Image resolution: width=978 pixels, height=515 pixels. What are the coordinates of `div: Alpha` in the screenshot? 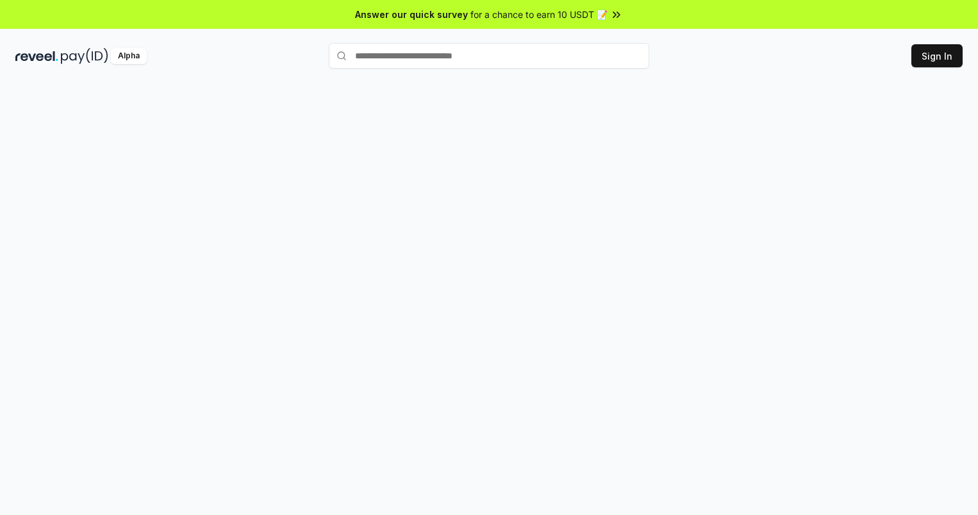 It's located at (129, 56).